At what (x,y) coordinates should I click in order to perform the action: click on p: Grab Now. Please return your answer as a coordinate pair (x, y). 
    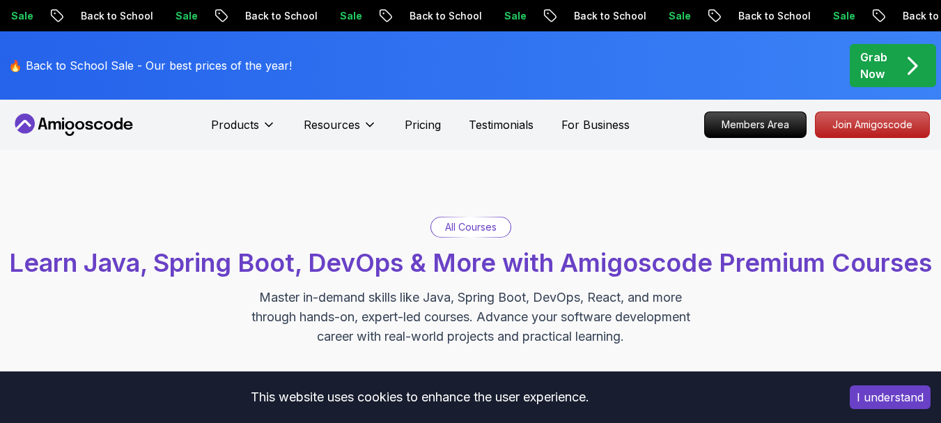
    Looking at the image, I should click on (873, 65).